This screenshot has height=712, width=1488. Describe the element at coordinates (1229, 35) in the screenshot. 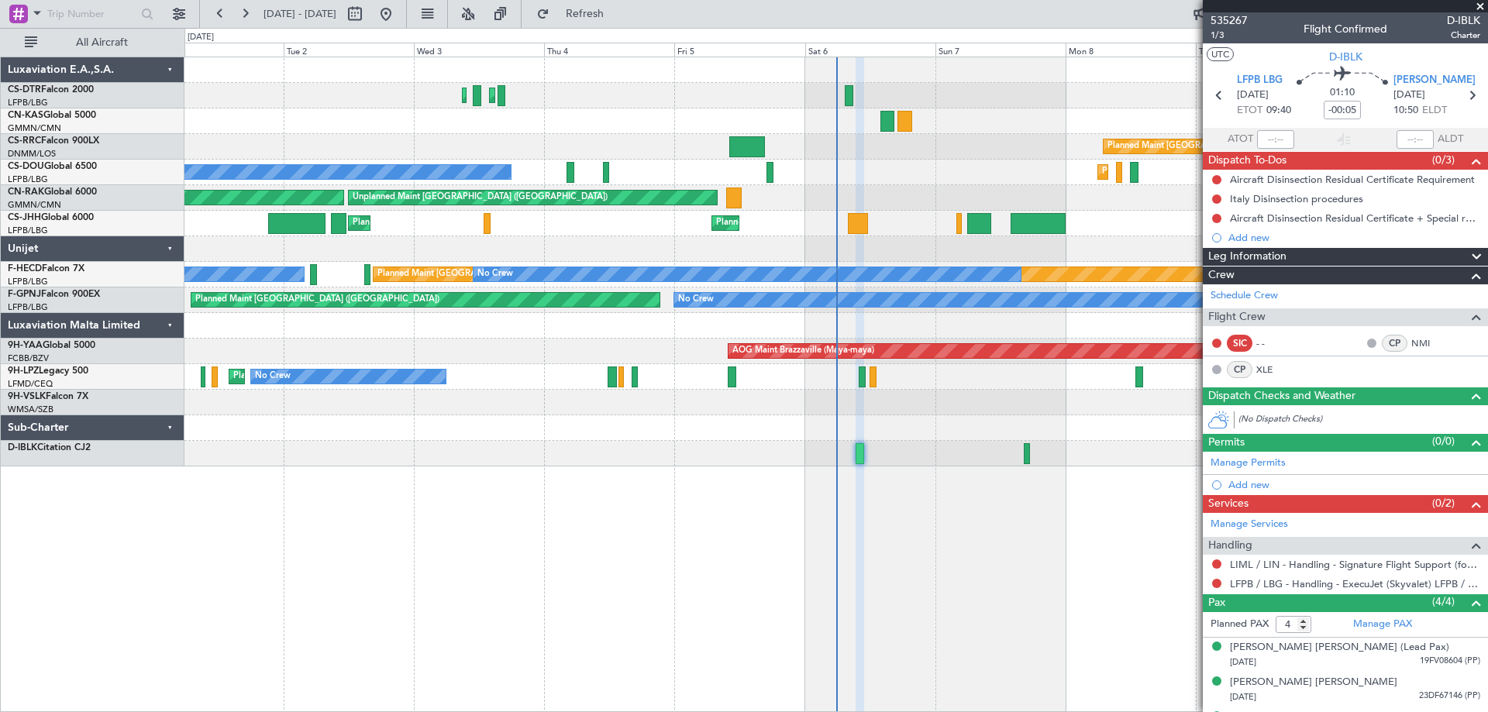

I see `span: 1/3` at that location.